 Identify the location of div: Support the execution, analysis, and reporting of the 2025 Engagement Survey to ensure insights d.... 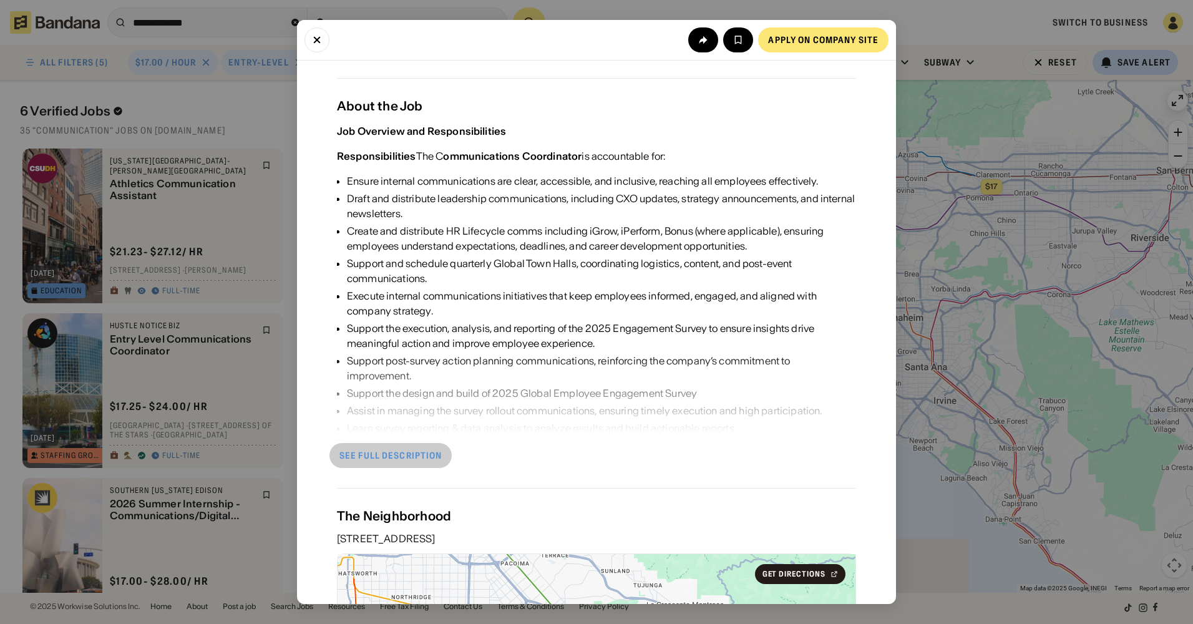
(602, 336).